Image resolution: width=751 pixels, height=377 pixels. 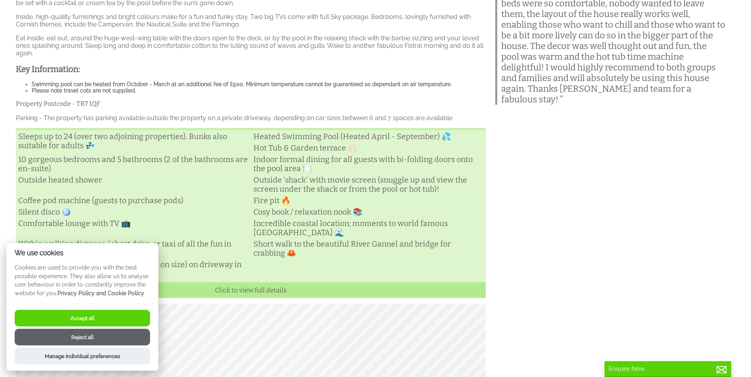 What do you see at coordinates (368, 201) in the screenshot?
I see `li: Fire pit 🔥` at bounding box center [368, 201].